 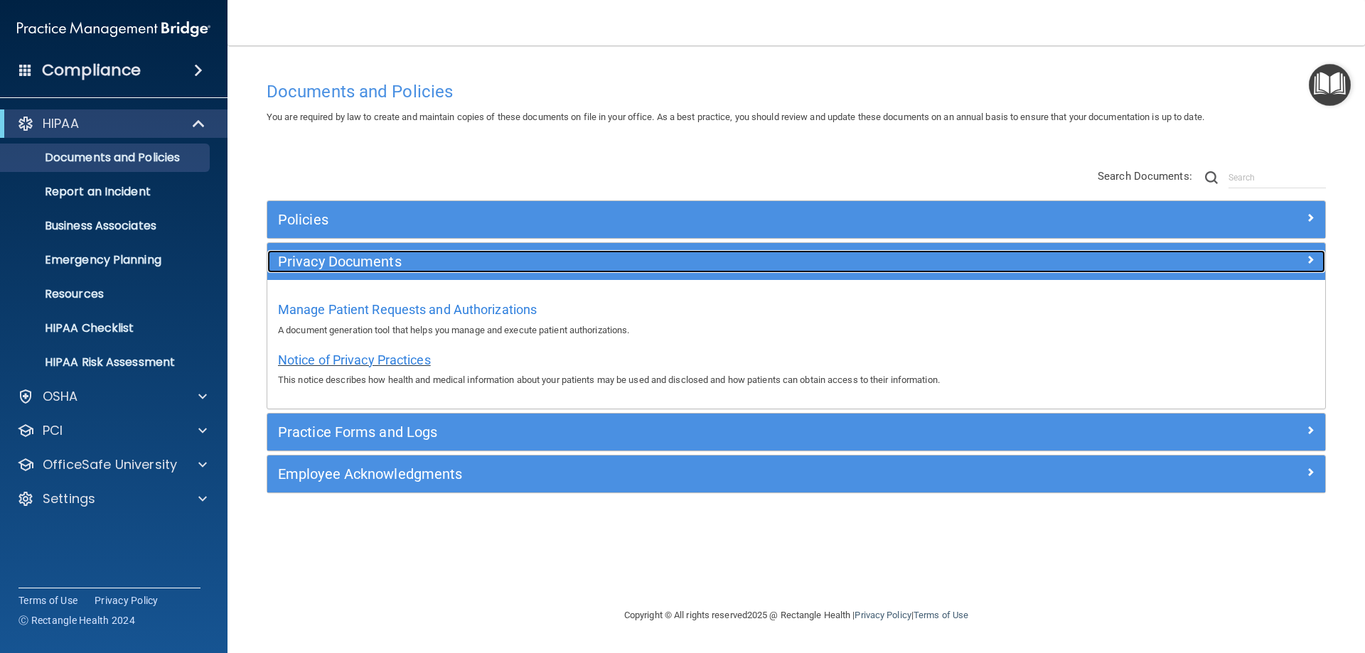 What do you see at coordinates (407, 309) in the screenshot?
I see `span: Manage Patient Requests and Authorizations` at bounding box center [407, 309].